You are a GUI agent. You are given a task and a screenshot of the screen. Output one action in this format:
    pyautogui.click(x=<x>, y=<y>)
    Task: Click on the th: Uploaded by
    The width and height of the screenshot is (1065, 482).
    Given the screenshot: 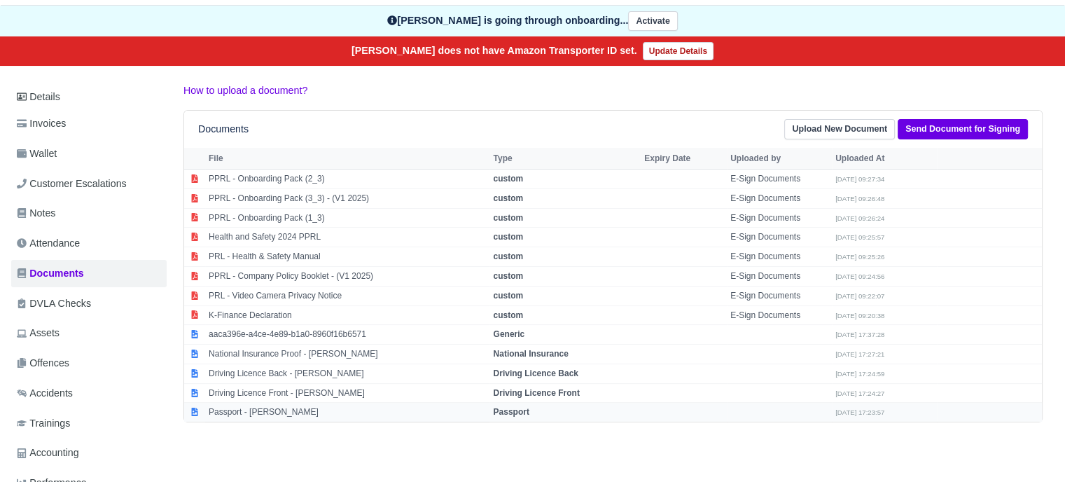 What is the action you would take?
    pyautogui.click(x=779, y=158)
    